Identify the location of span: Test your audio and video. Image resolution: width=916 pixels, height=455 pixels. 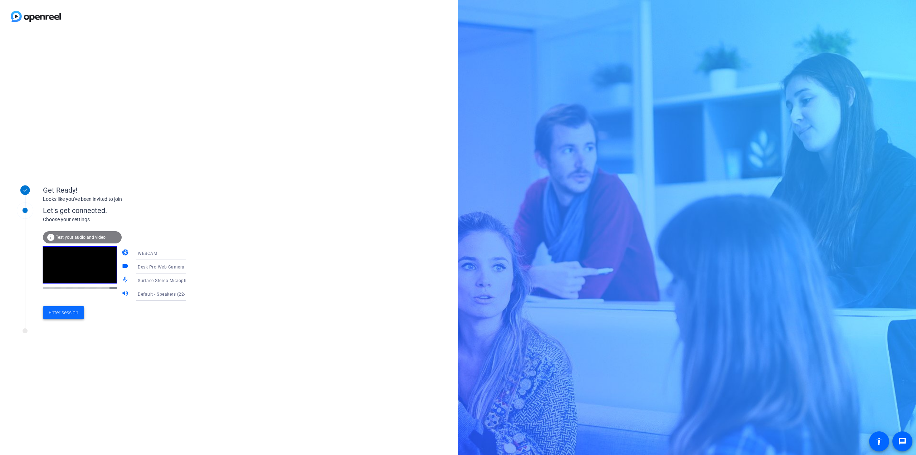
(80, 237).